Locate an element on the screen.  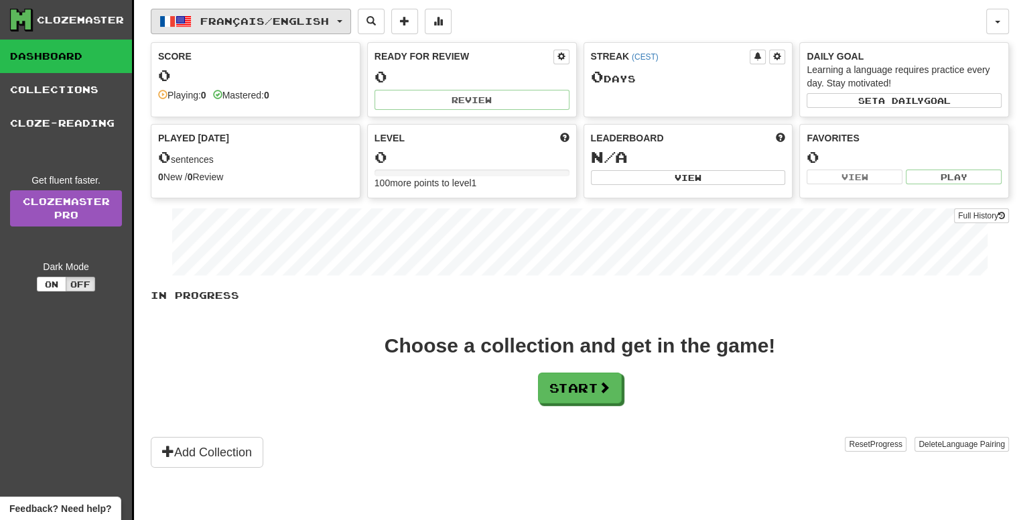
button: DeleteLanguage Pairing is located at coordinates (961, 444).